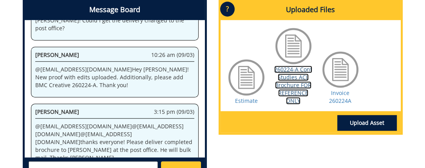 The height and width of the screenshot is (168, 425). What do you see at coordinates (174, 112) in the screenshot?
I see `span: 3:15 pm (09/03)` at bounding box center [174, 112].